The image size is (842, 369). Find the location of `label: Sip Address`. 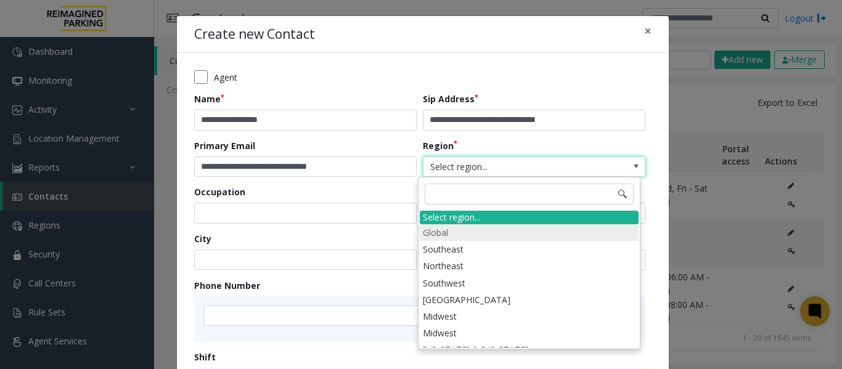

label: Sip Address is located at coordinates (451, 99).